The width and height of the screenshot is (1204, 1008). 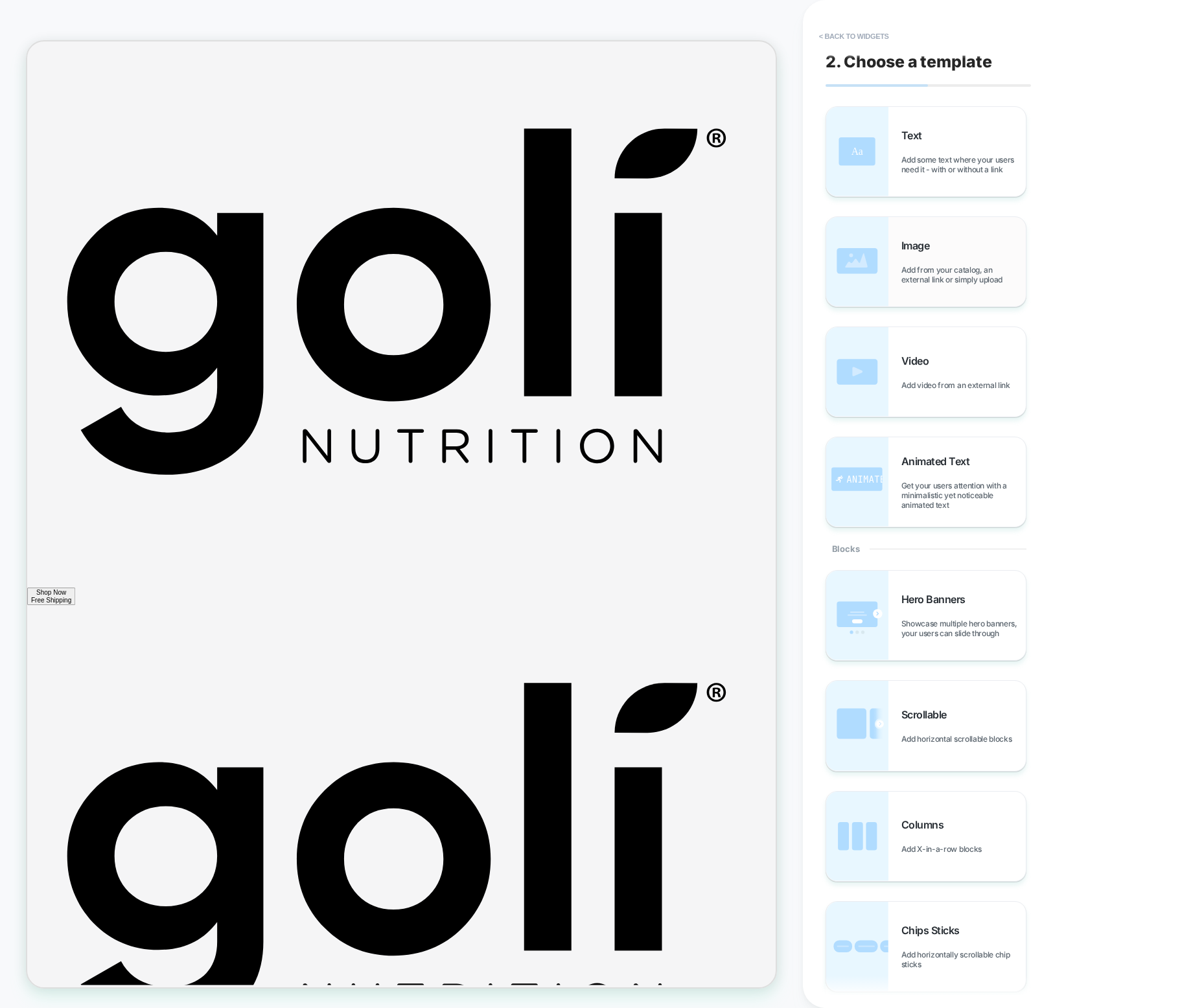 I want to click on span: Add from your catalog, an external link or simply upload, so click(x=963, y=275).